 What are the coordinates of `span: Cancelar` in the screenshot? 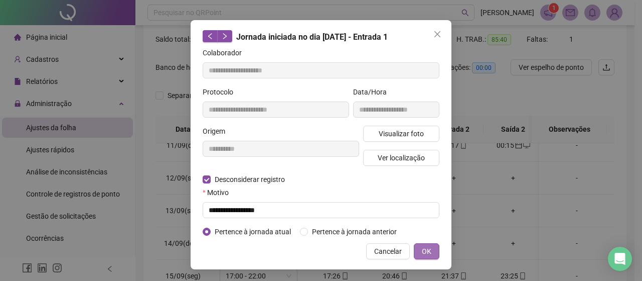 It's located at (388, 251).